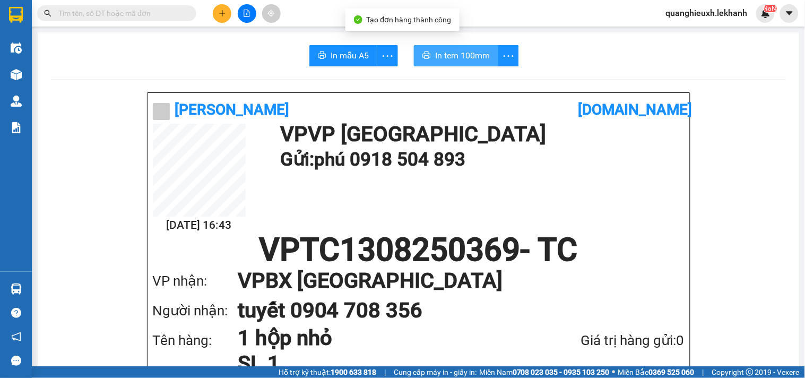  What do you see at coordinates (789, 13) in the screenshot?
I see `button: caret-down` at bounding box center [789, 13].